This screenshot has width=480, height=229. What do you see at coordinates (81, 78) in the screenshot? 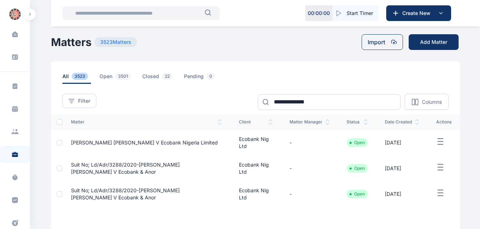
I see `a: all3523` at bounding box center [81, 78].